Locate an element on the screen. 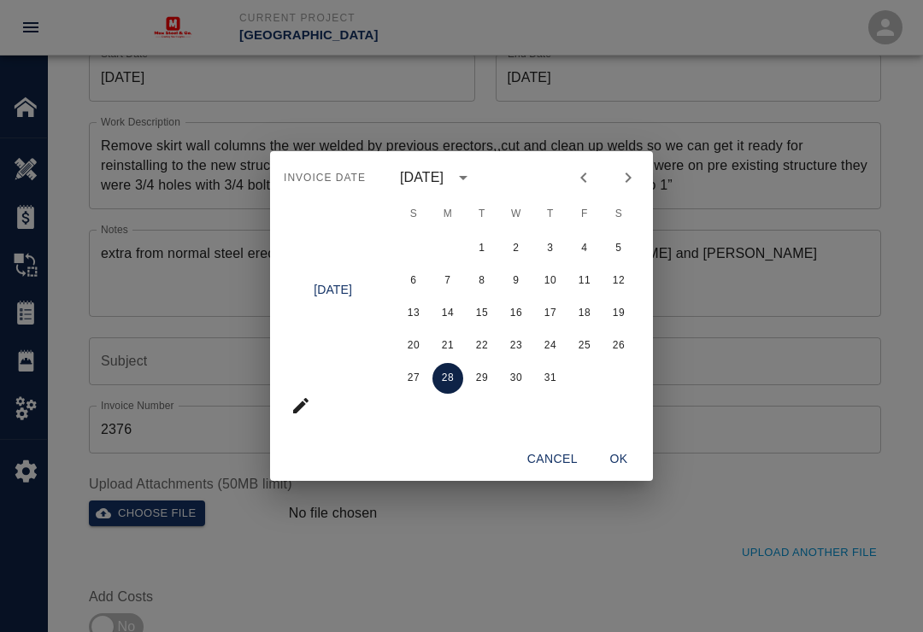  button: calendar view is open, go to text input view is located at coordinates (301, 406).